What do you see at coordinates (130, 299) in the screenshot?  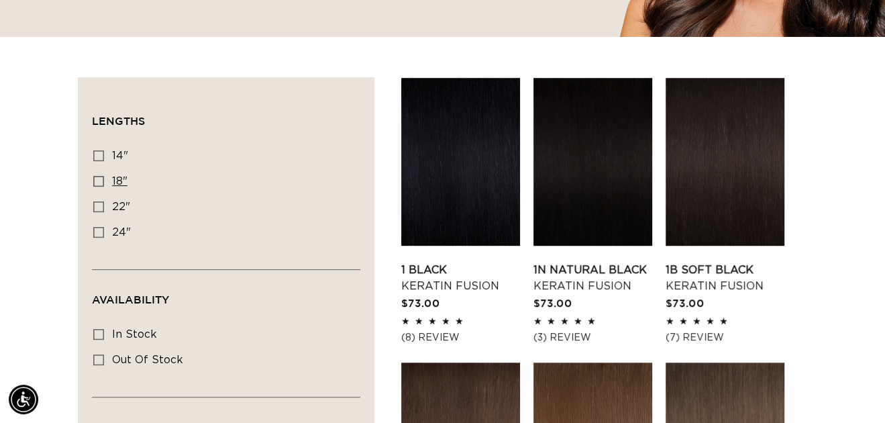 I see `span: Availability` at bounding box center [130, 299].